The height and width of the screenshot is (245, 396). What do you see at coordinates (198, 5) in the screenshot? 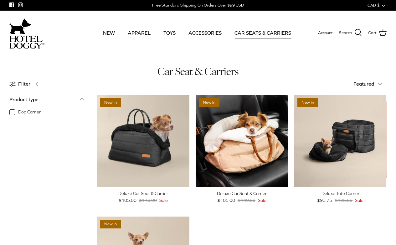
I see `div: Free Standard Shipping On Orders Over $99 USD` at bounding box center [198, 5].